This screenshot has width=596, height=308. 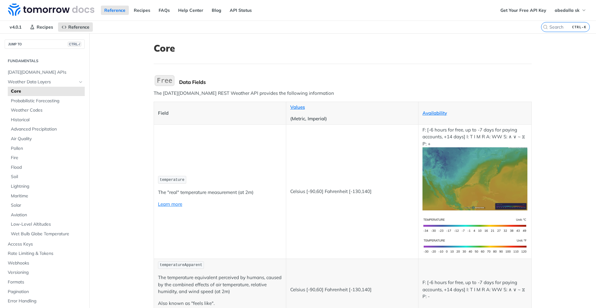 I want to click on span: Soil, so click(x=47, y=177).